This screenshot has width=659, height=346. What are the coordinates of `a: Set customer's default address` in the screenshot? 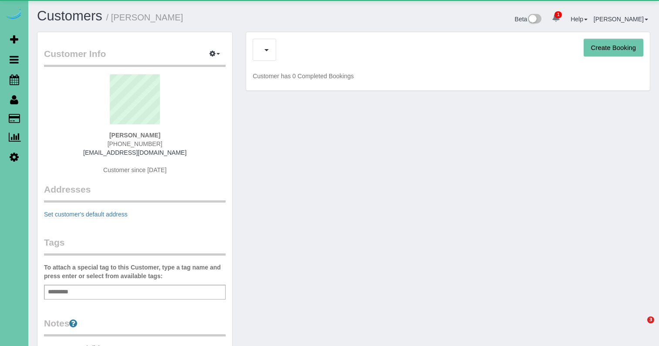 It's located at (86, 215).